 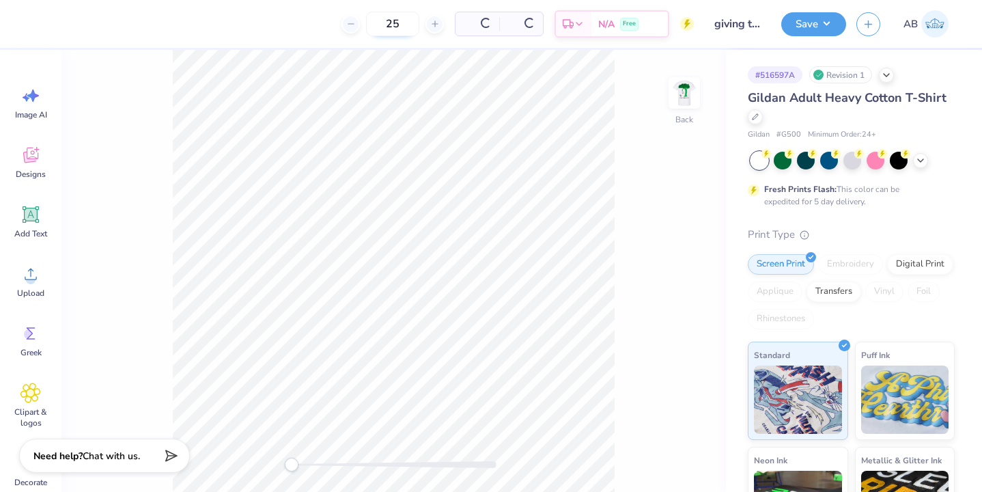 I want to click on a: AB, so click(x=926, y=24).